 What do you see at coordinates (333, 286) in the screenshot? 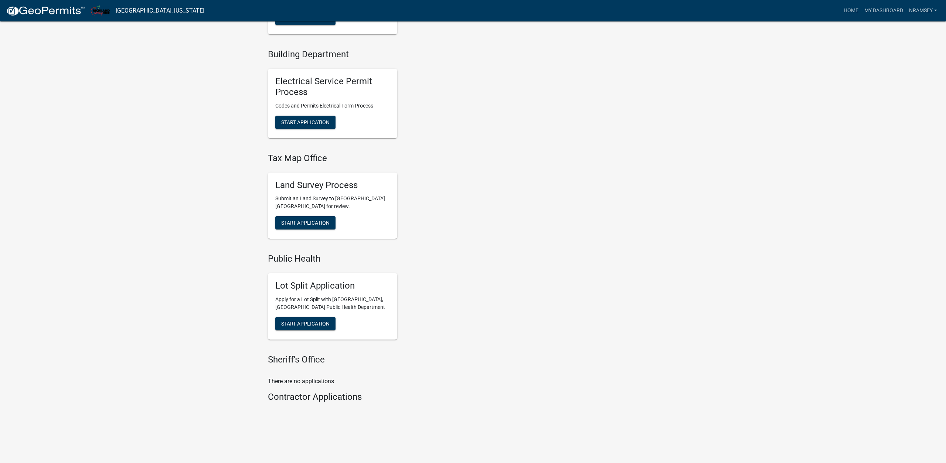
I see `h5: Lot Split Application` at bounding box center [333, 286].